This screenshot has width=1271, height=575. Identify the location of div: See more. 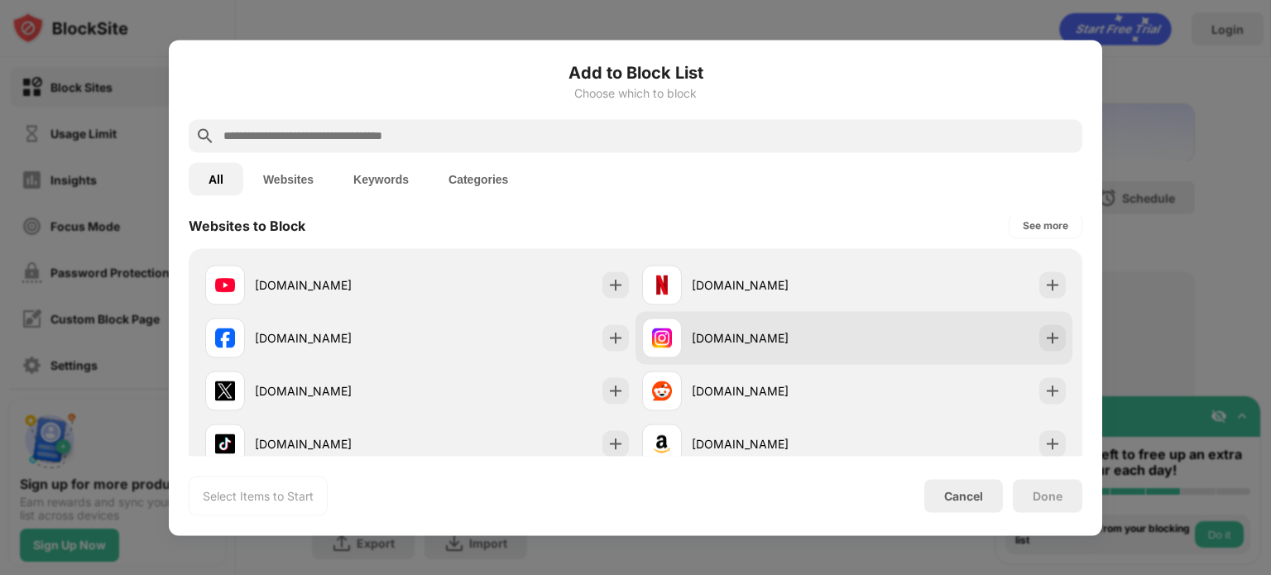
(1045, 225).